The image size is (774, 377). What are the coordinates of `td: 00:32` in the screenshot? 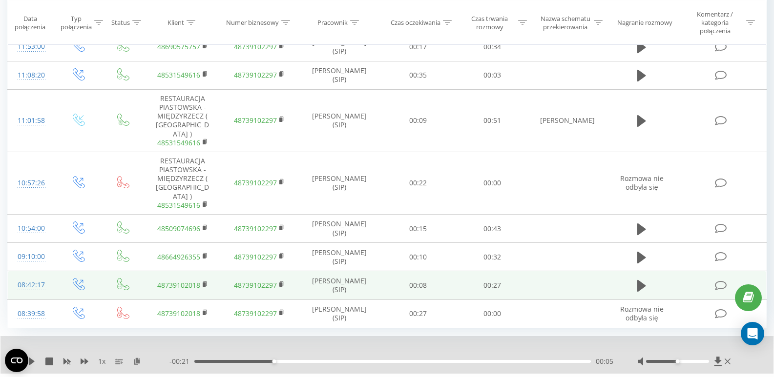 It's located at (492, 257).